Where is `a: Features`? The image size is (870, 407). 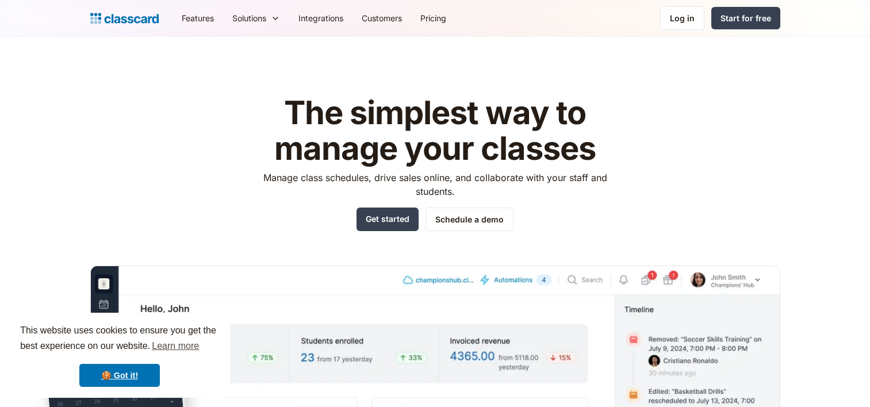 a: Features is located at coordinates (198, 18).